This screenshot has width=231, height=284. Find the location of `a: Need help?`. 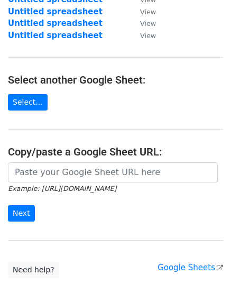

a: Need help? is located at coordinates (33, 269).